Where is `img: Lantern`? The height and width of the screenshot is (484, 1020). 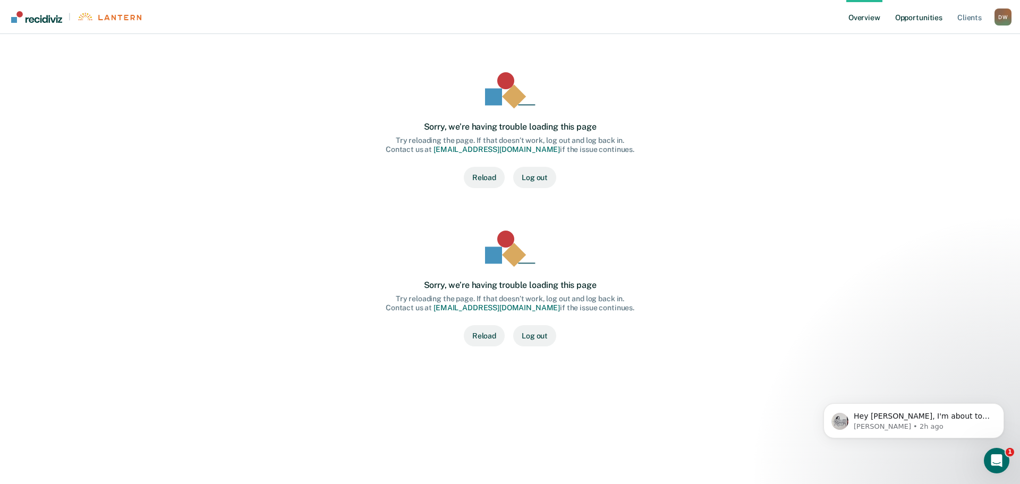 img: Lantern is located at coordinates (109, 16).